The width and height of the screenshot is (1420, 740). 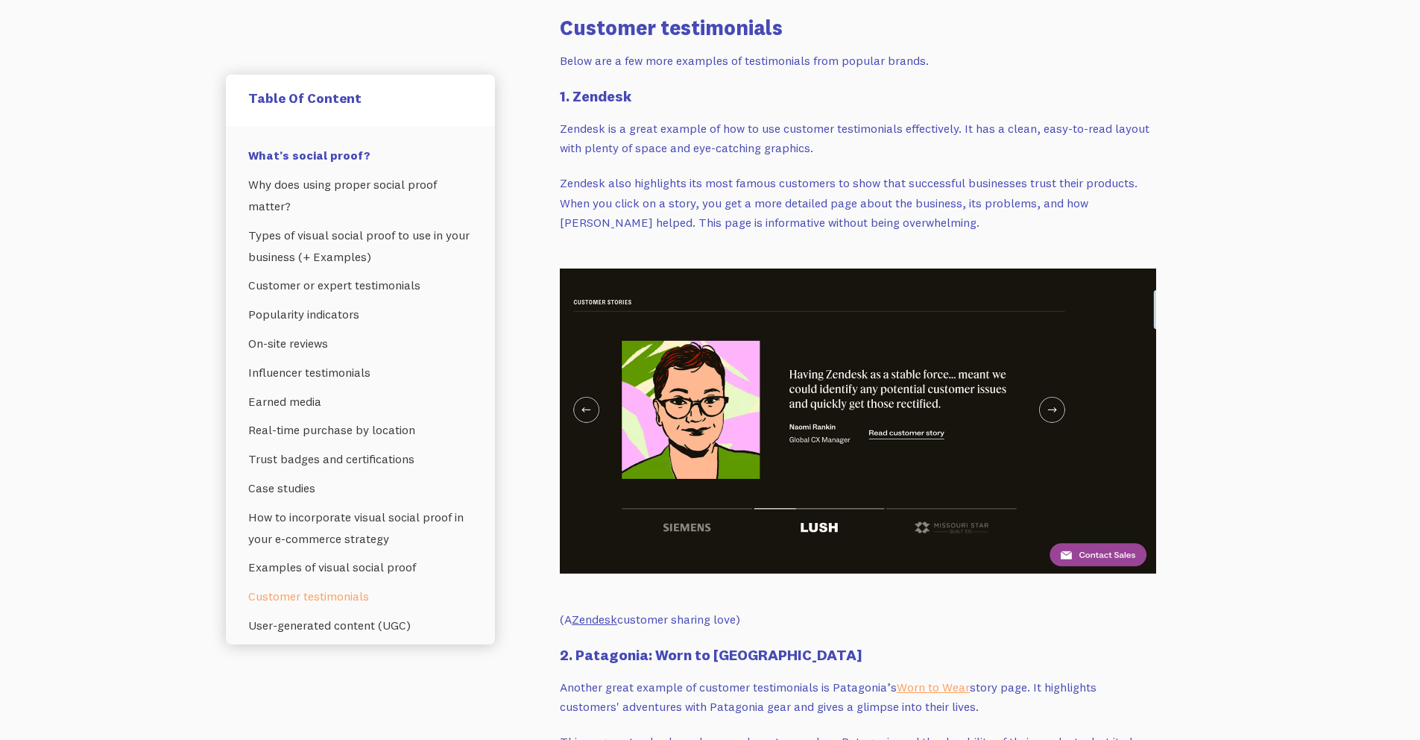 I want to click on a: Trust badges and certifications, so click(x=360, y=458).